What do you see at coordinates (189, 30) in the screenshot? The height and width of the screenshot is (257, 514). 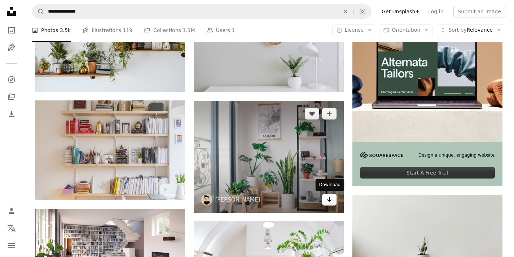 I see `span: 1.3M` at bounding box center [189, 30].